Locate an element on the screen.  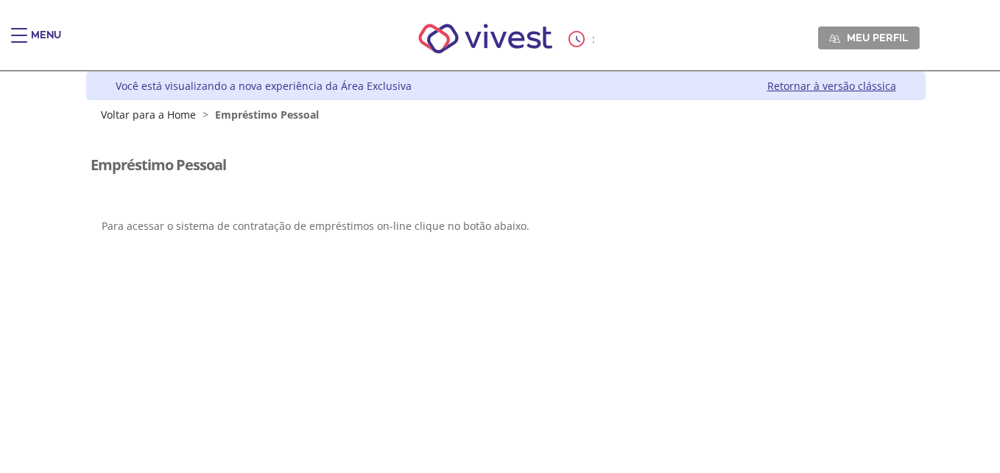
img: Vivest is located at coordinates (485, 38).